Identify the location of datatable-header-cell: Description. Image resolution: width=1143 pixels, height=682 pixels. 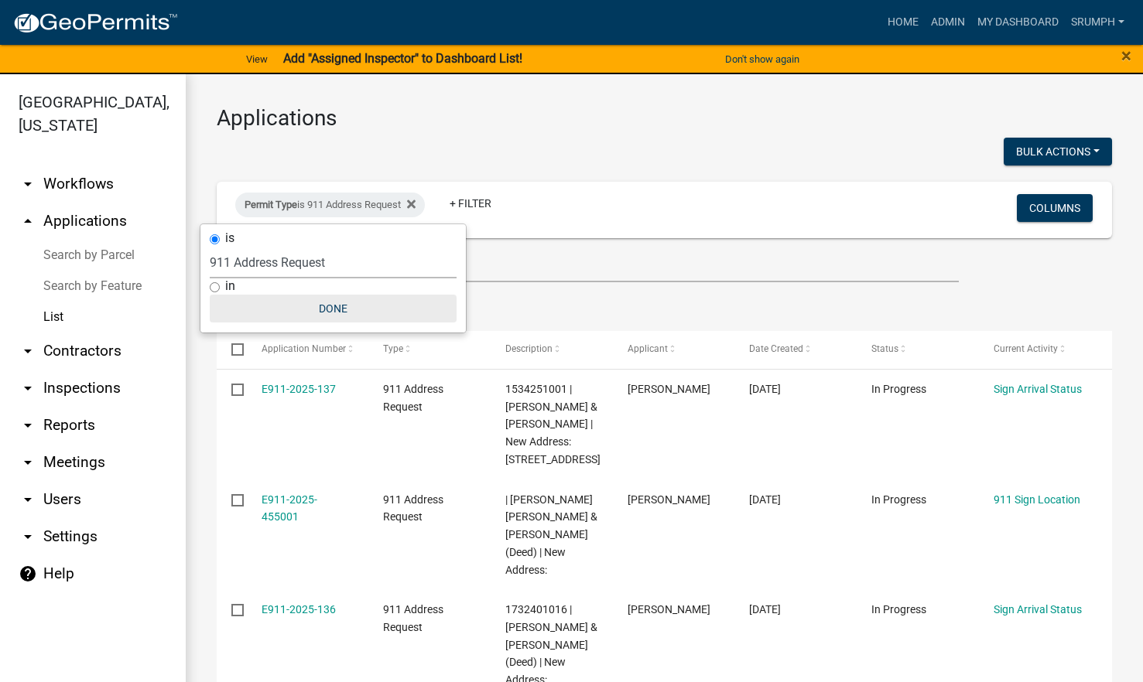
(552, 350).